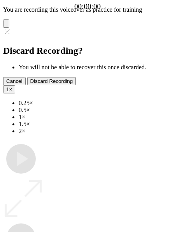  Describe the element at coordinates (88, 51) in the screenshot. I see `h2: Discard Recording?` at that location.